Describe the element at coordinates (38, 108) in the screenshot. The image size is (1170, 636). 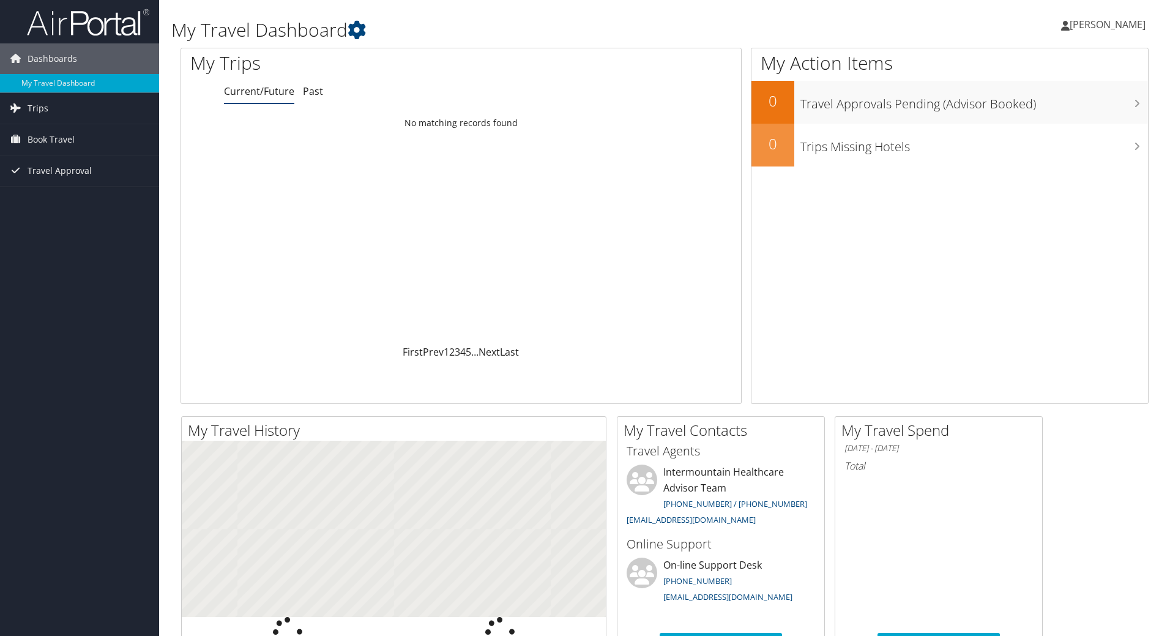
I see `span: Trips` at that location.